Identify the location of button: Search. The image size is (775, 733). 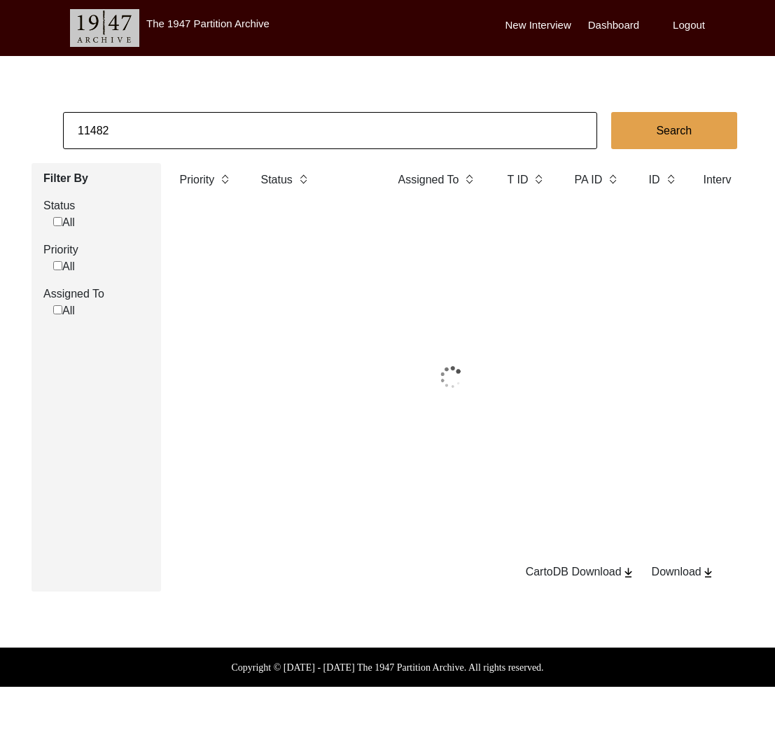
(674, 130).